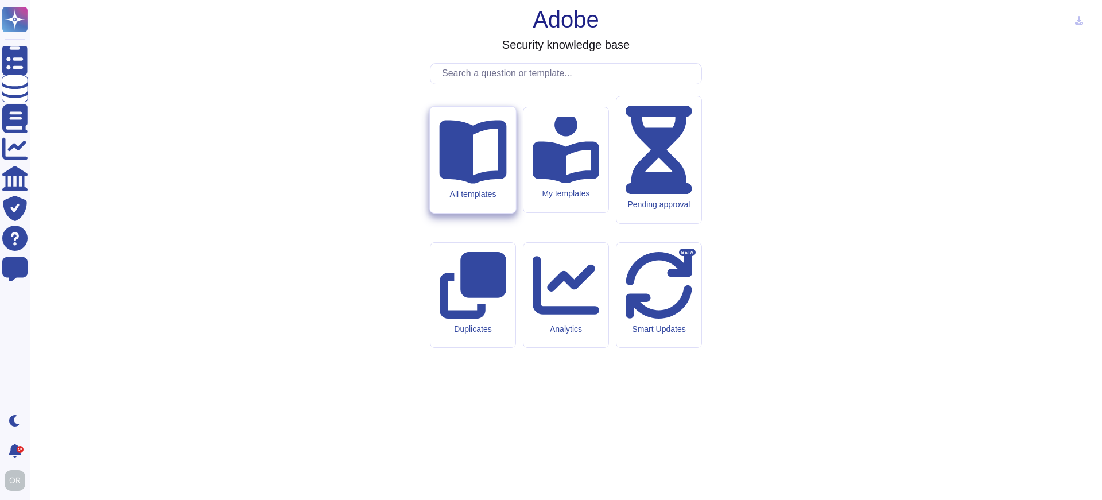 The height and width of the screenshot is (500, 1102). I want to click on div: My templates, so click(566, 193).